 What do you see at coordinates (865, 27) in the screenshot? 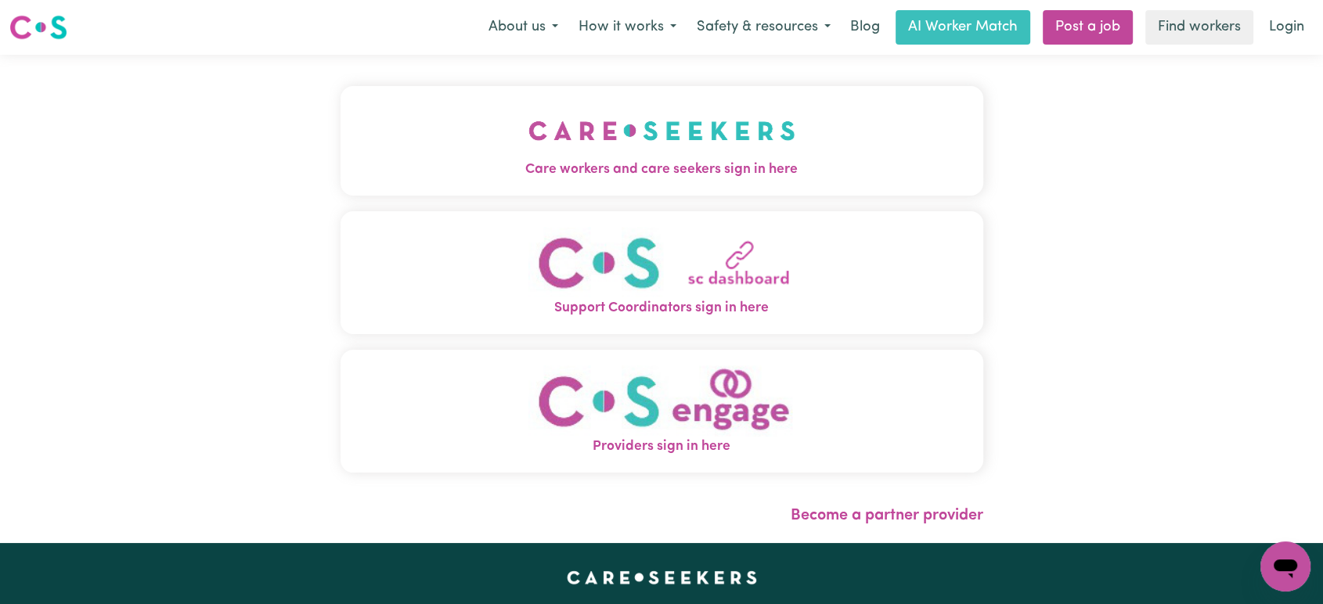
I see `a: Blog` at bounding box center [865, 27].